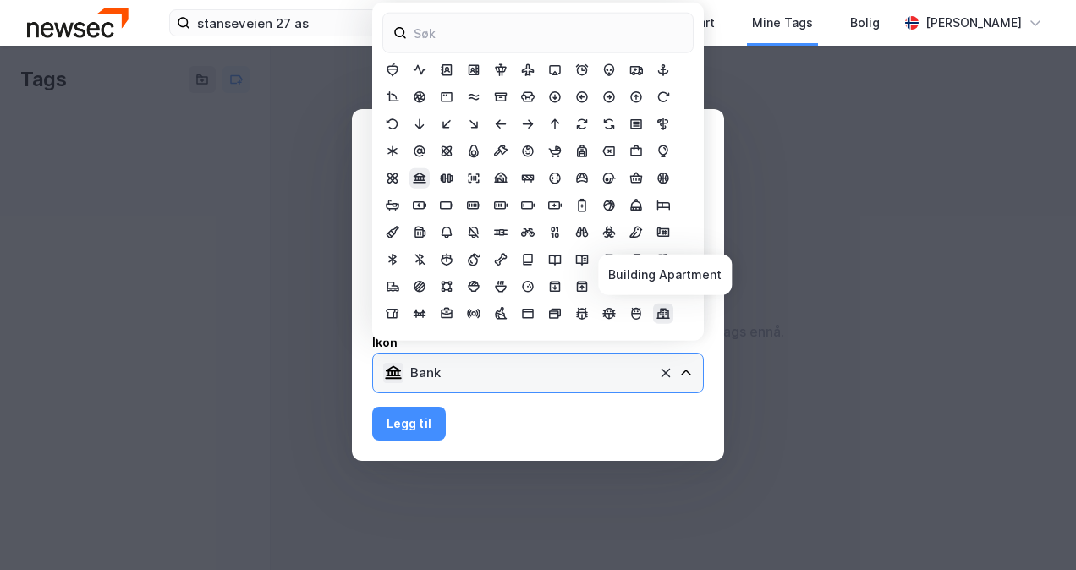 This screenshot has width=1076, height=570. Describe the element at coordinates (409, 424) in the screenshot. I see `button: Legg til` at that location.